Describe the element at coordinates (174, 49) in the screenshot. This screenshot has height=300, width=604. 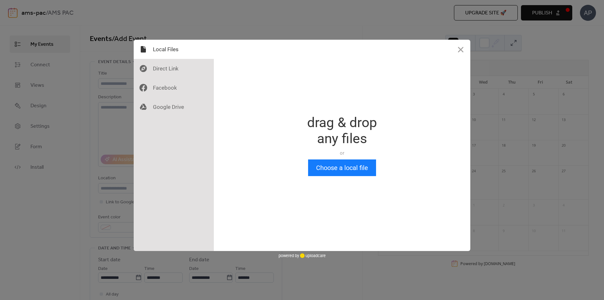
I see `div: Local Files` at that location.